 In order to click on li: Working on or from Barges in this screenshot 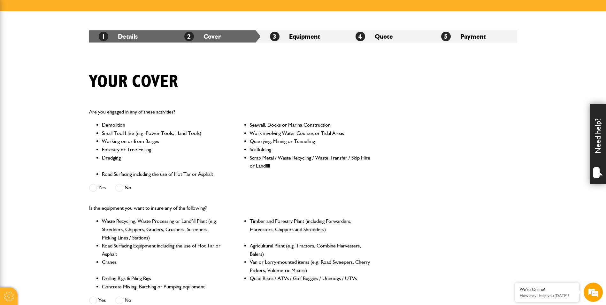, I will do `click(162, 141)`.